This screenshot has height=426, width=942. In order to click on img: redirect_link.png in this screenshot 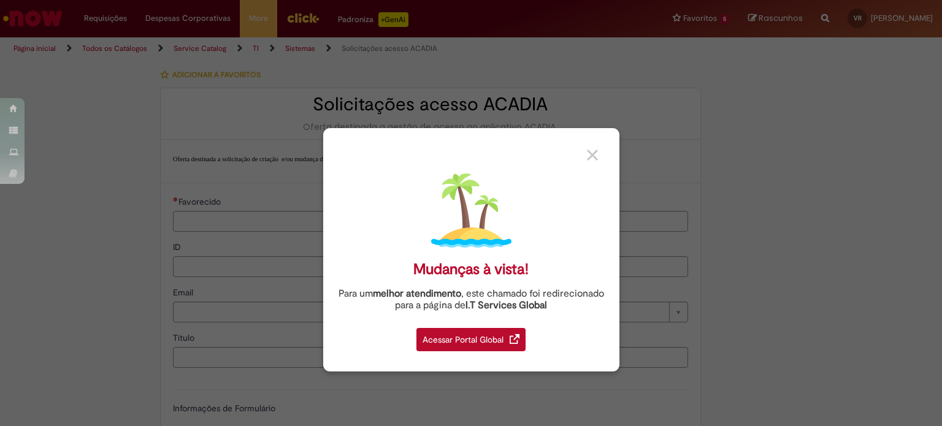, I will do `click(515, 339)`.